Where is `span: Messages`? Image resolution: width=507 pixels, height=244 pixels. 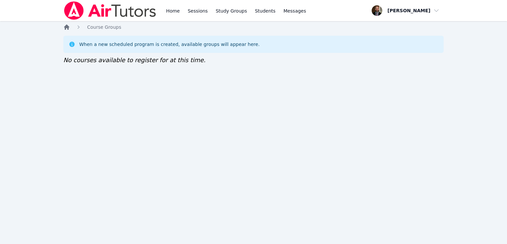
span: Messages is located at coordinates (295, 11).